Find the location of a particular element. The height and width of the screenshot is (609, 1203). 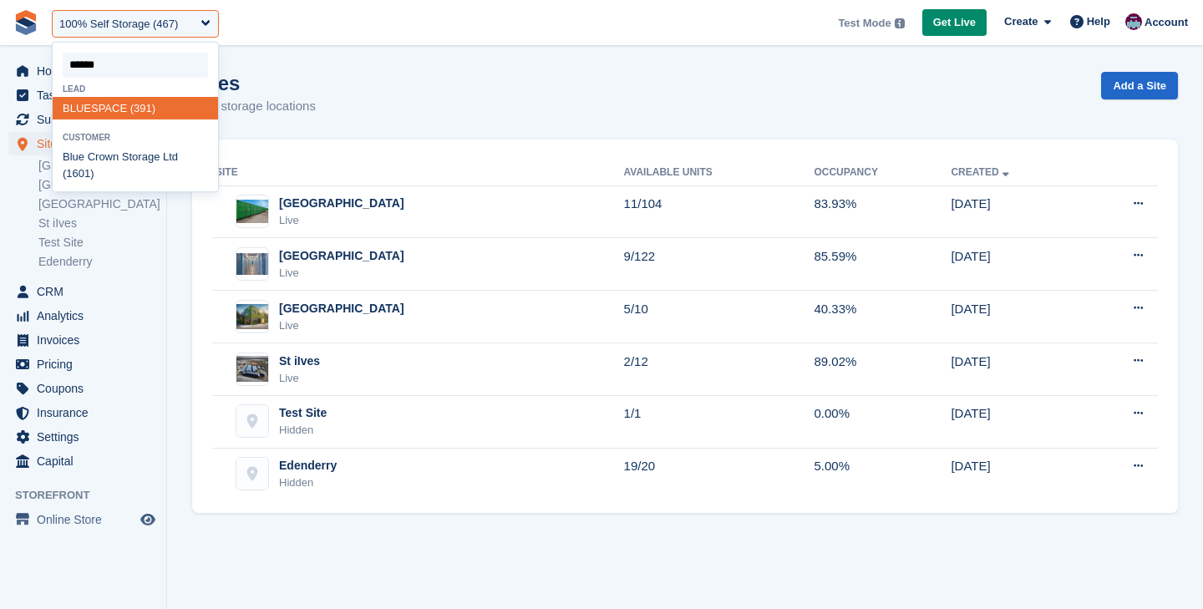

p: Your storage locations is located at coordinates (254, 106).